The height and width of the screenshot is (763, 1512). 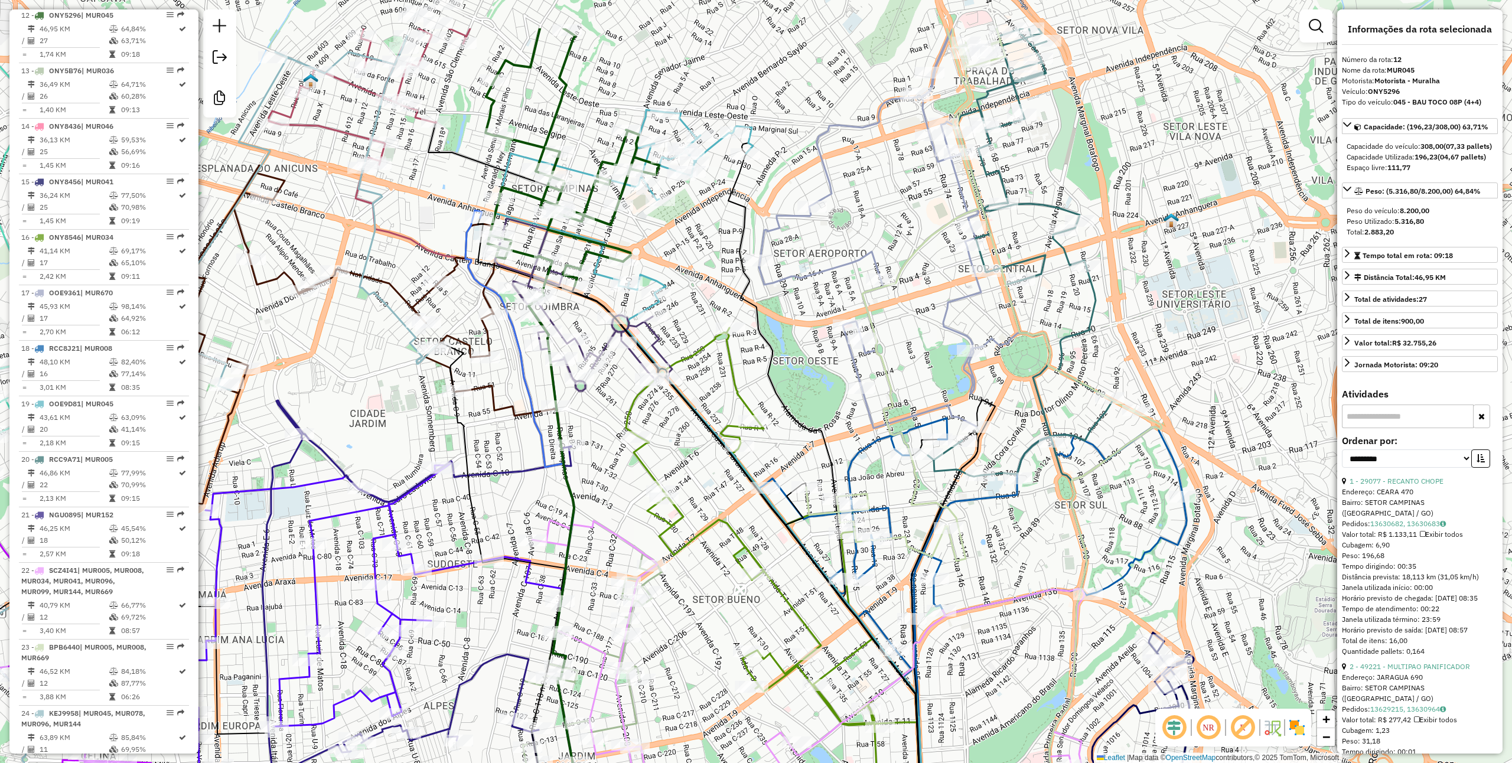 I want to click on td: 1,40 KM, so click(x=74, y=110).